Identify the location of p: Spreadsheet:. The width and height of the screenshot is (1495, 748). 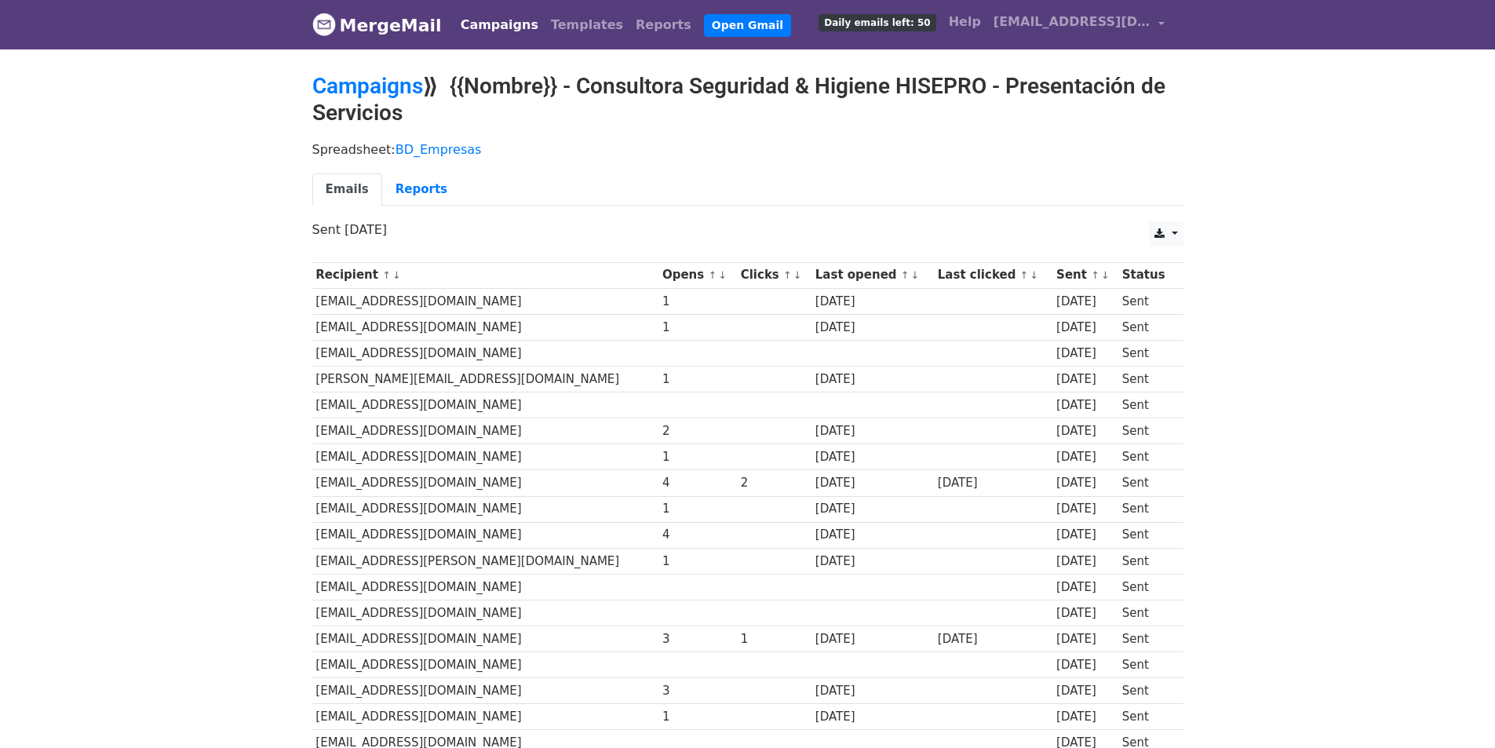
(748, 149).